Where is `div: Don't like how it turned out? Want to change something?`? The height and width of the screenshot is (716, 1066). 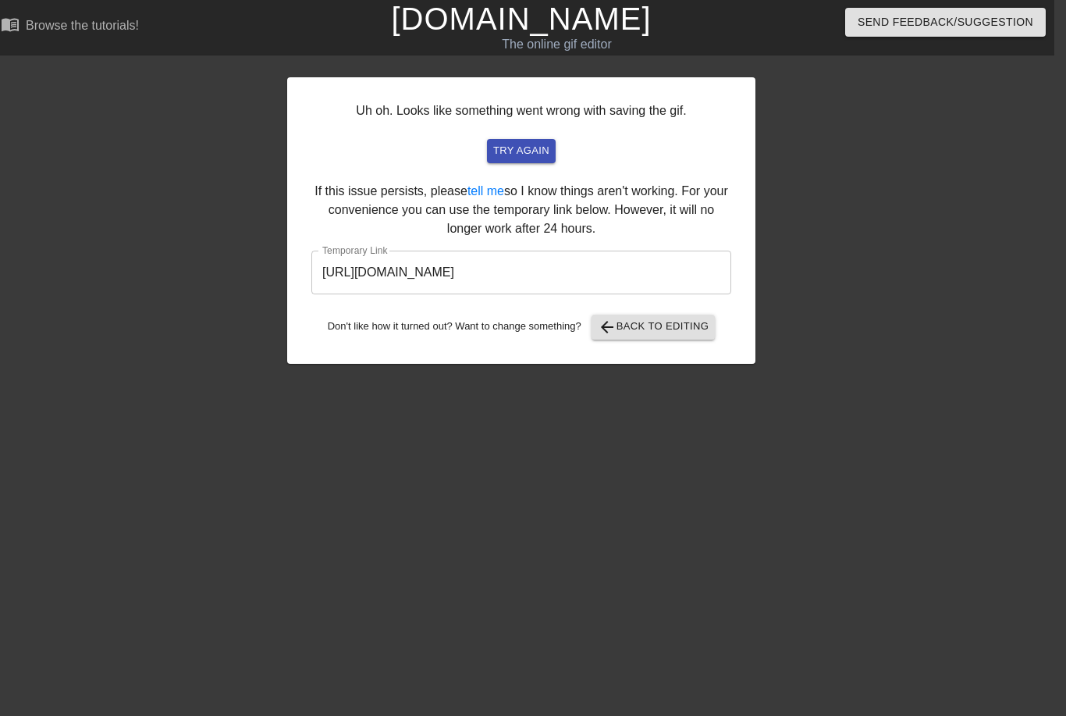 div: Don't like how it turned out? Want to change something? is located at coordinates (521, 327).